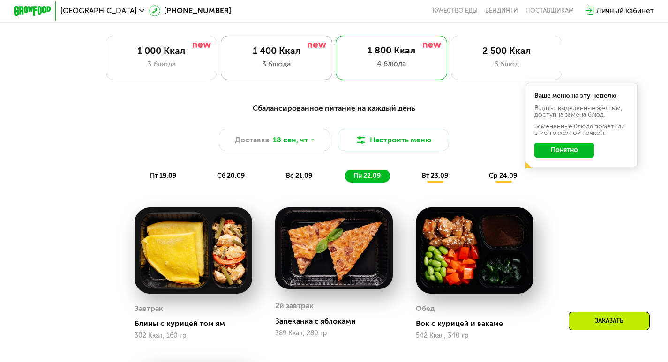  I want to click on span: пн 22.09, so click(367, 176).